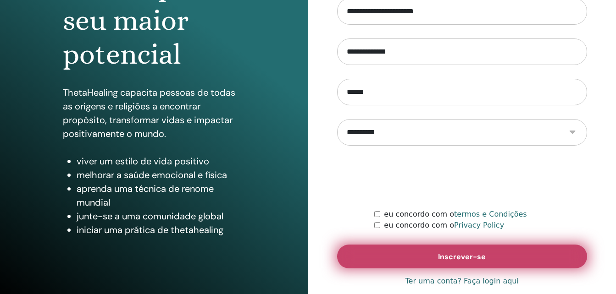 This screenshot has height=294, width=616. Describe the element at coordinates (161, 216) in the screenshot. I see `li: junte-se a uma comunidade global` at that location.